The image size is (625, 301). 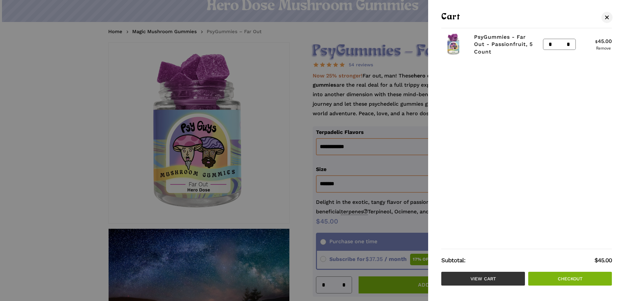 What do you see at coordinates (483, 278) in the screenshot?
I see `a: View cart` at bounding box center [483, 278].